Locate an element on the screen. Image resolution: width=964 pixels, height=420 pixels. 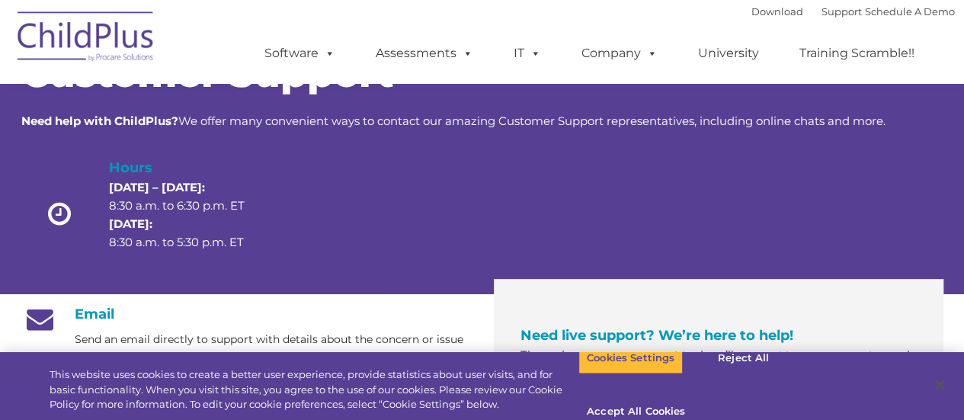
h4: Email is located at coordinates (246, 314).